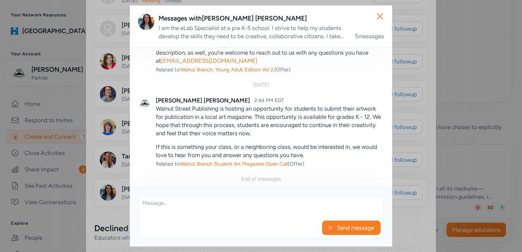 This screenshot has height=252, width=522. I want to click on p: More detailed submission guidelines and the submission form can be found in the Offer description..., so click(270, 53).